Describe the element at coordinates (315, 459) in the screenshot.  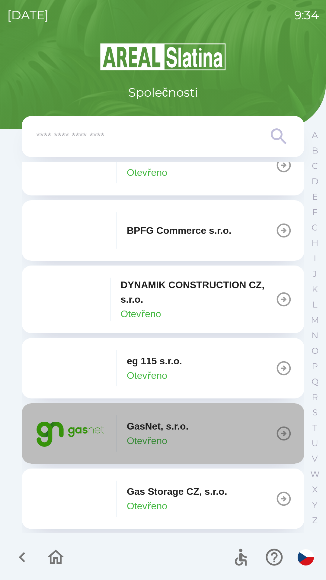
I see `button: V` at that location.